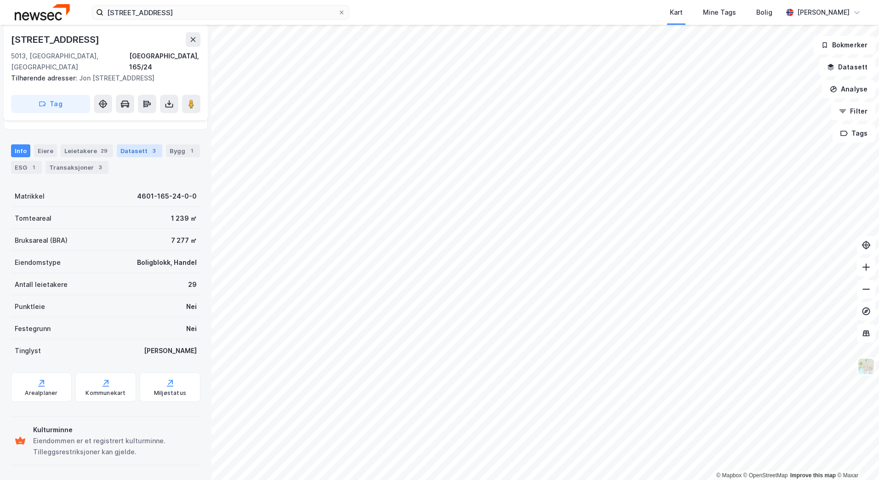 This screenshot has width=879, height=480. What do you see at coordinates (77, 167) in the screenshot?
I see `div: Transaksjoner` at bounding box center [77, 167].